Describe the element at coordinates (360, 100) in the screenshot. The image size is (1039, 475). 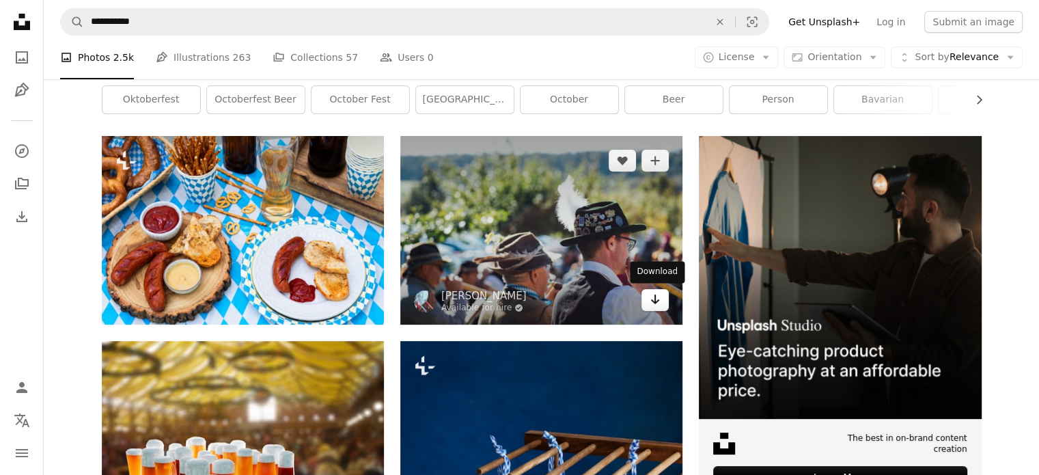
I see `a: october fest` at that location.